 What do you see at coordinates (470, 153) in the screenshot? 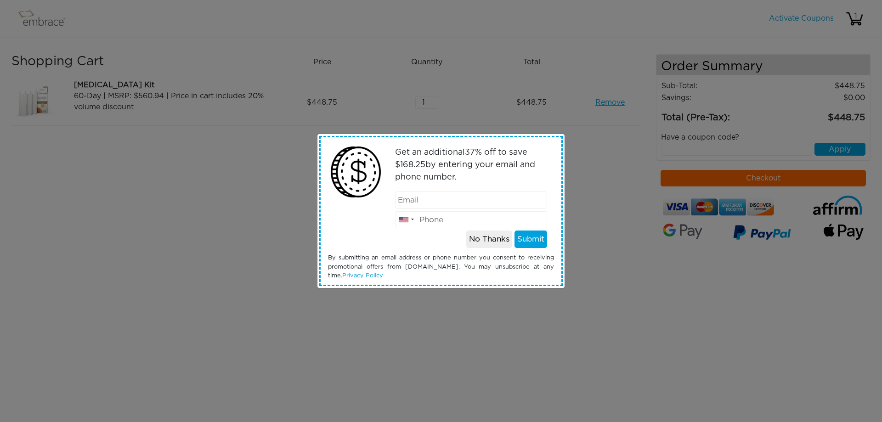
I see `span: 37` at bounding box center [470, 153].